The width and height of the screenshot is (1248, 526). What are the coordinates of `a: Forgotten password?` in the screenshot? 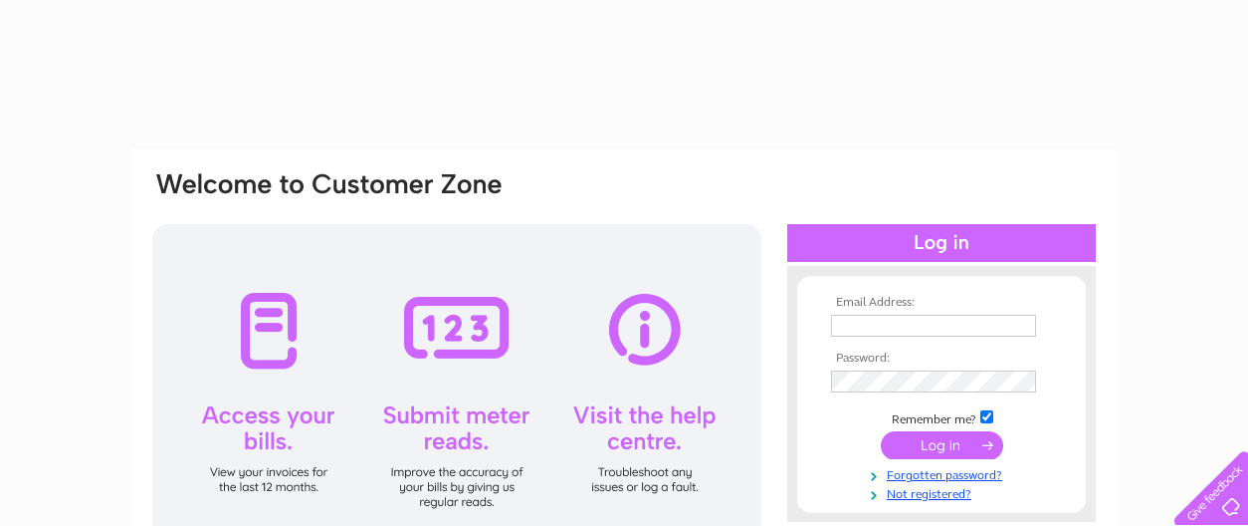 It's located at (944, 473).